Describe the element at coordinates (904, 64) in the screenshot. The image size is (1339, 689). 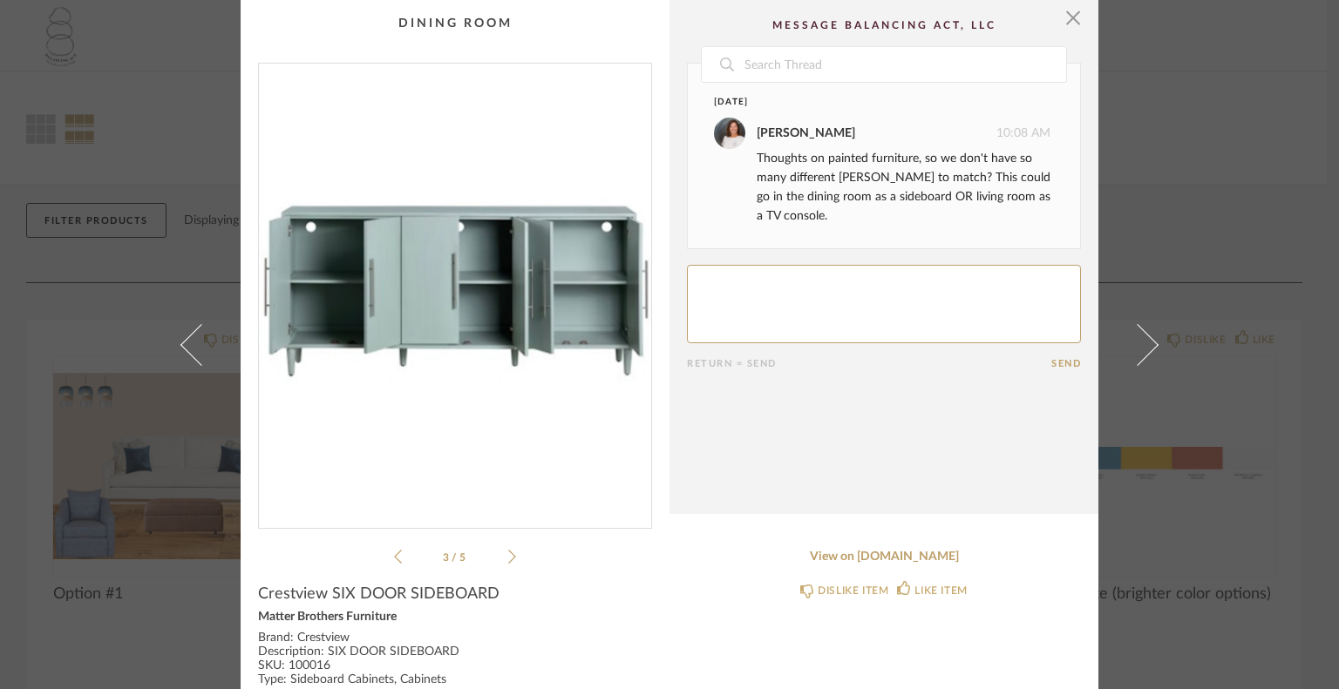
I see `input: Search Thread` at that location.